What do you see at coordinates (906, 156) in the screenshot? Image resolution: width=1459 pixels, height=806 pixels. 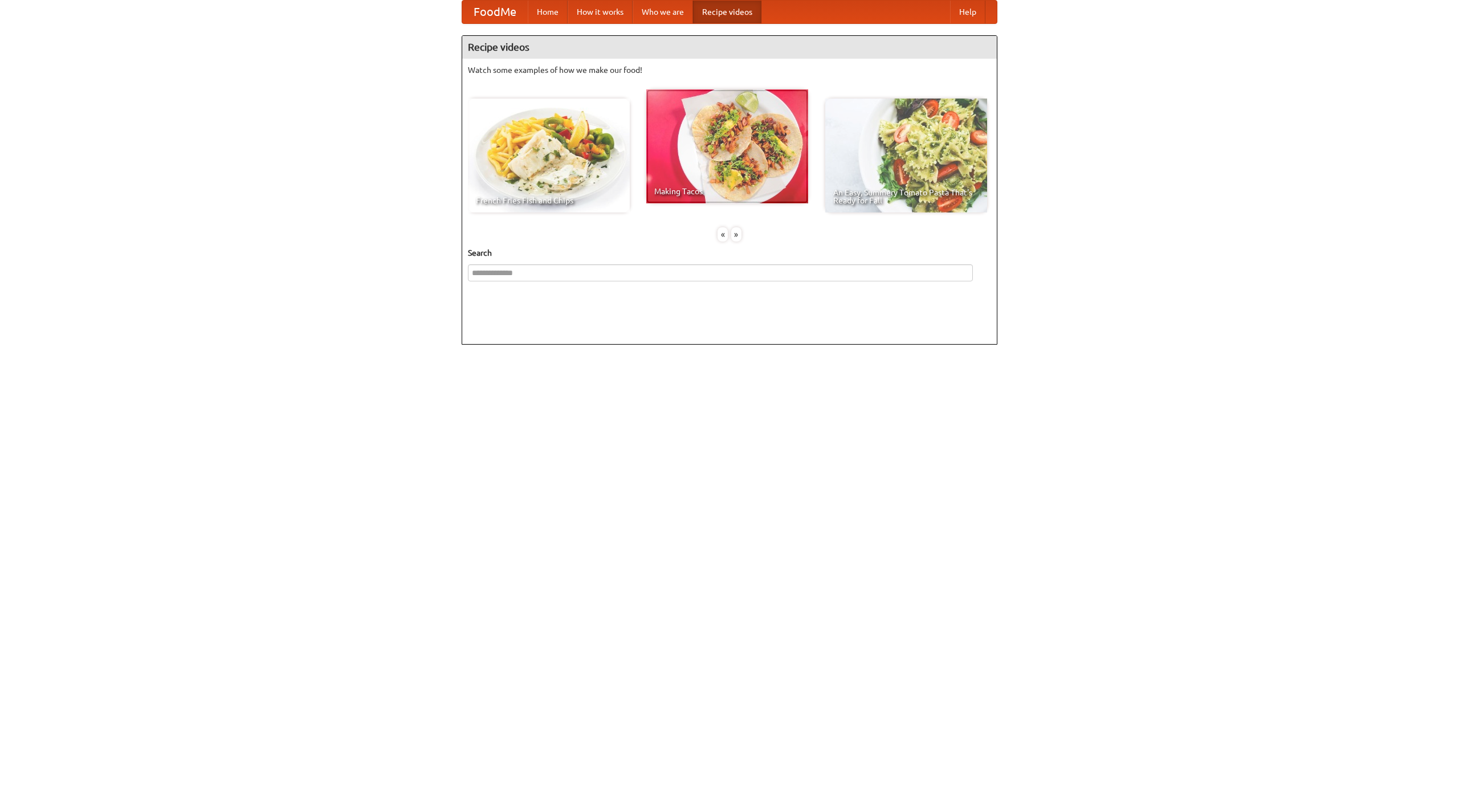 I see `a: An Easy, Summery Tomato Pasta That's Ready for Fall` at bounding box center [906, 156].